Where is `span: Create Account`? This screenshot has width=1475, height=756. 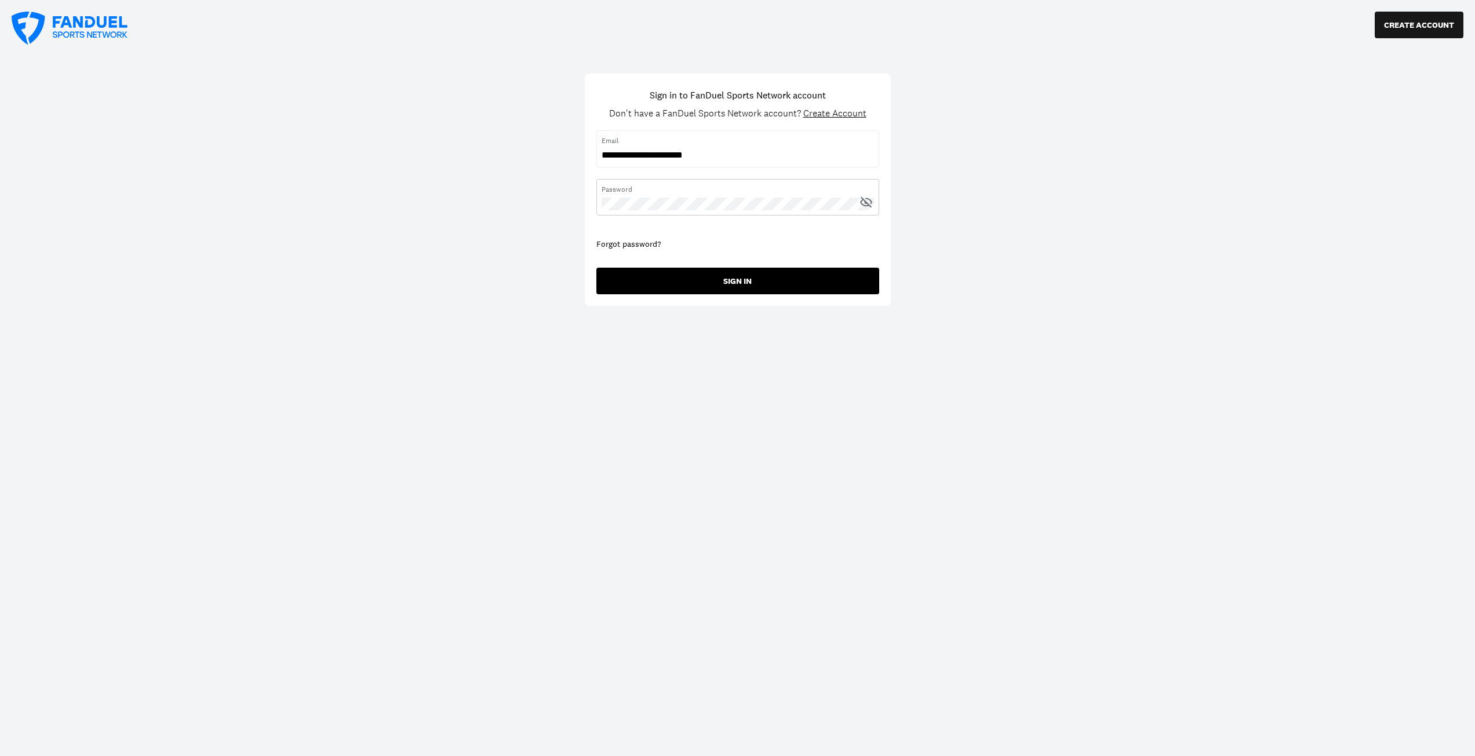 span: Create Account is located at coordinates (835, 113).